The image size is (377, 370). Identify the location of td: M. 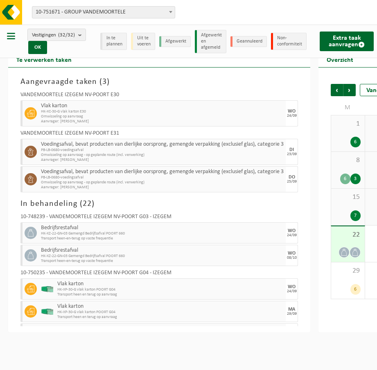
(348, 108).